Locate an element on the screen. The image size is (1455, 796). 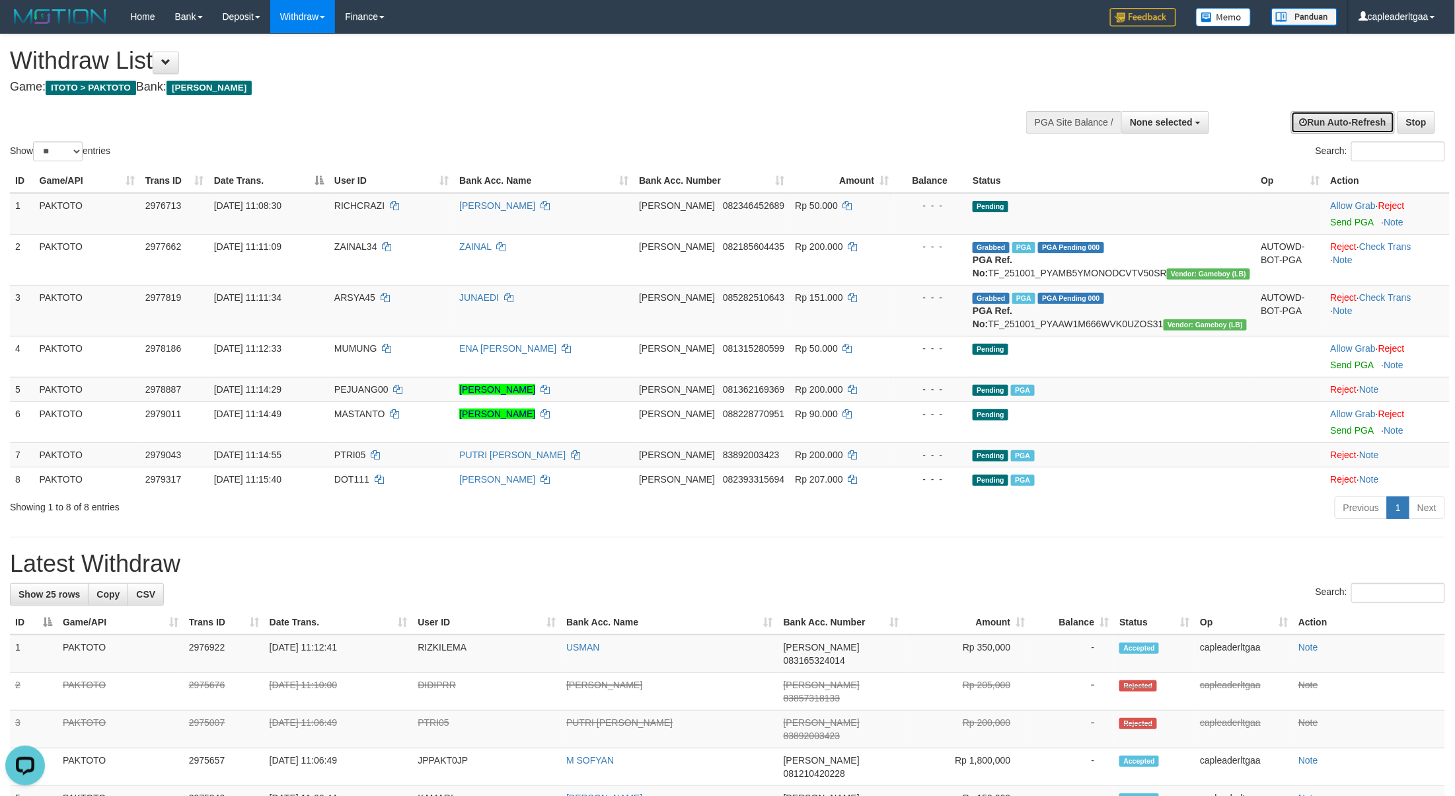
span: ITOTO > PAKTOTO is located at coordinates (91, 88).